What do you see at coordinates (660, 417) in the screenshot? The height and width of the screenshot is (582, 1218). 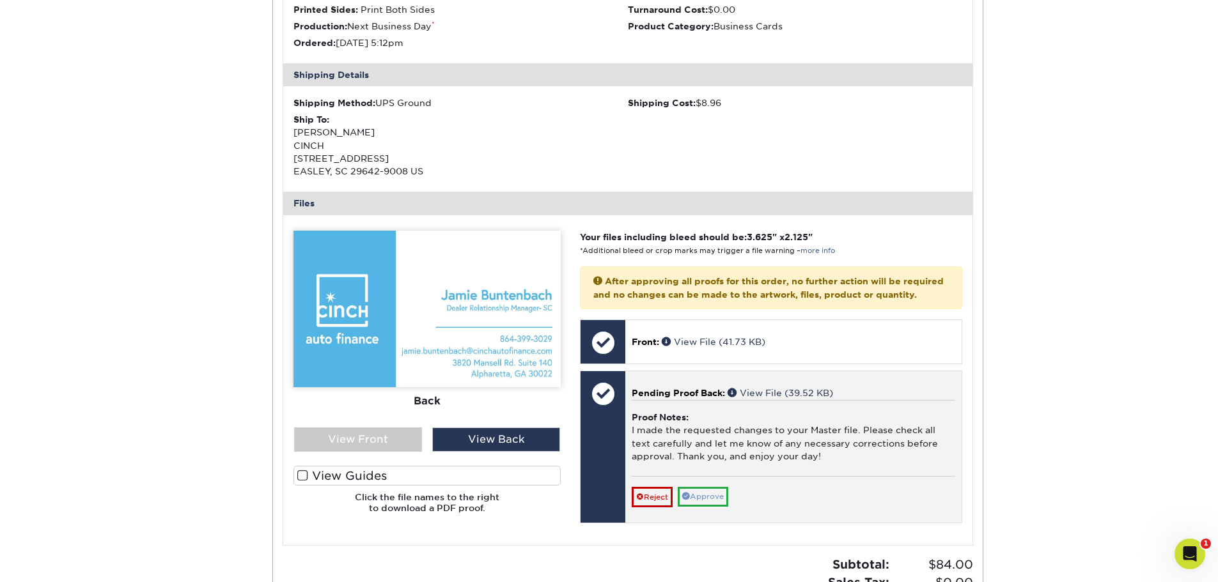 I see `strong: Proof Notes:` at bounding box center [660, 417].